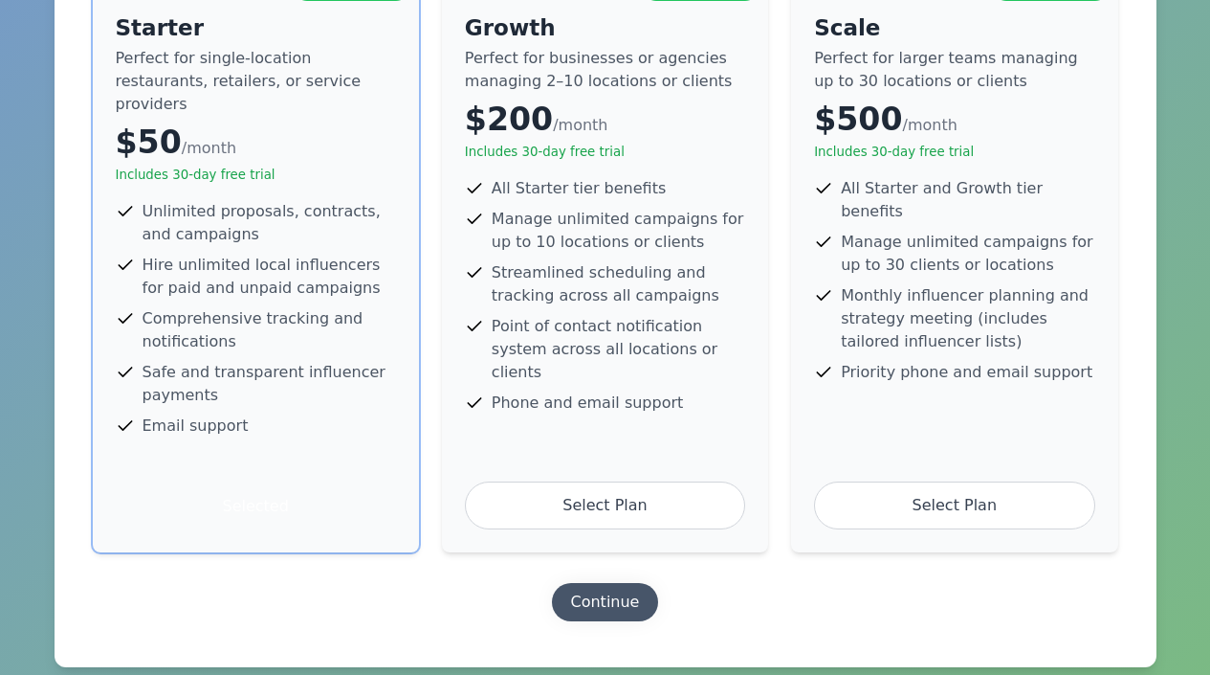  Describe the element at coordinates (579, 189) in the screenshot. I see `span: All Starter tier benefits` at that location.